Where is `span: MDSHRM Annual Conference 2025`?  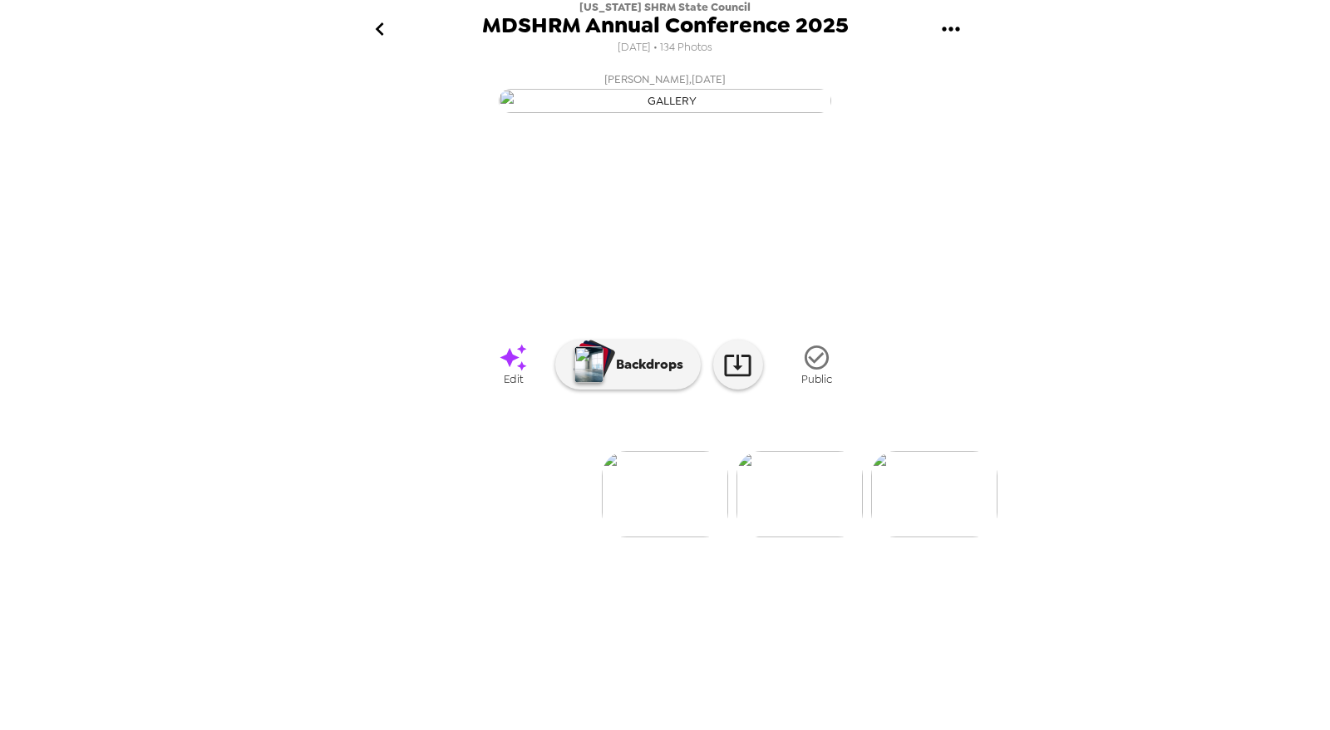
span: MDSHRM Annual Conference 2025 is located at coordinates (665, 25).